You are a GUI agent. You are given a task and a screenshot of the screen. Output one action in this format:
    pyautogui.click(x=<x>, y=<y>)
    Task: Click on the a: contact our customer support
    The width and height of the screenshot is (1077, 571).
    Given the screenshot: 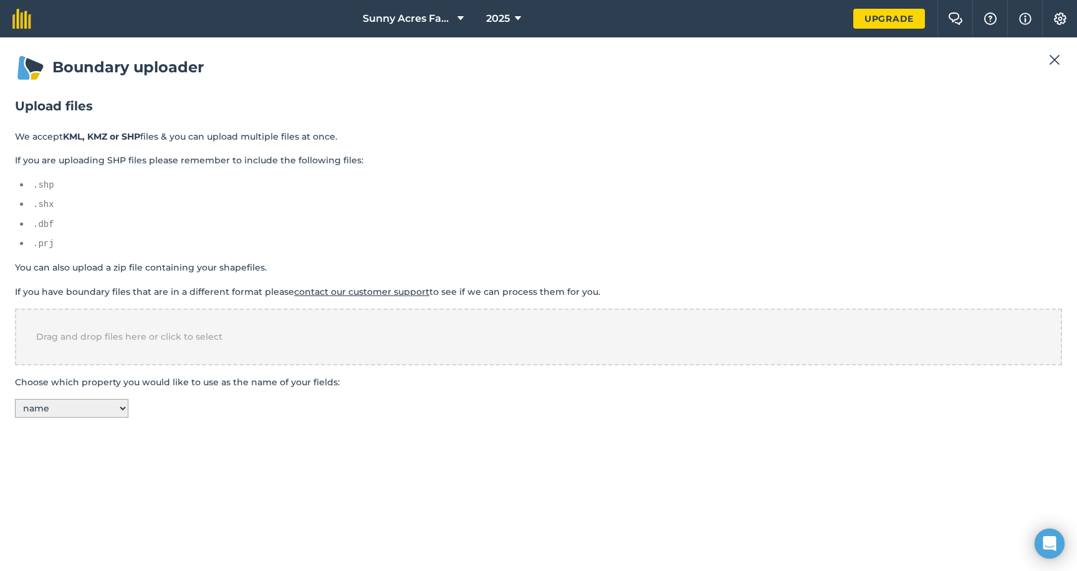 What is the action you would take?
    pyautogui.click(x=362, y=292)
    